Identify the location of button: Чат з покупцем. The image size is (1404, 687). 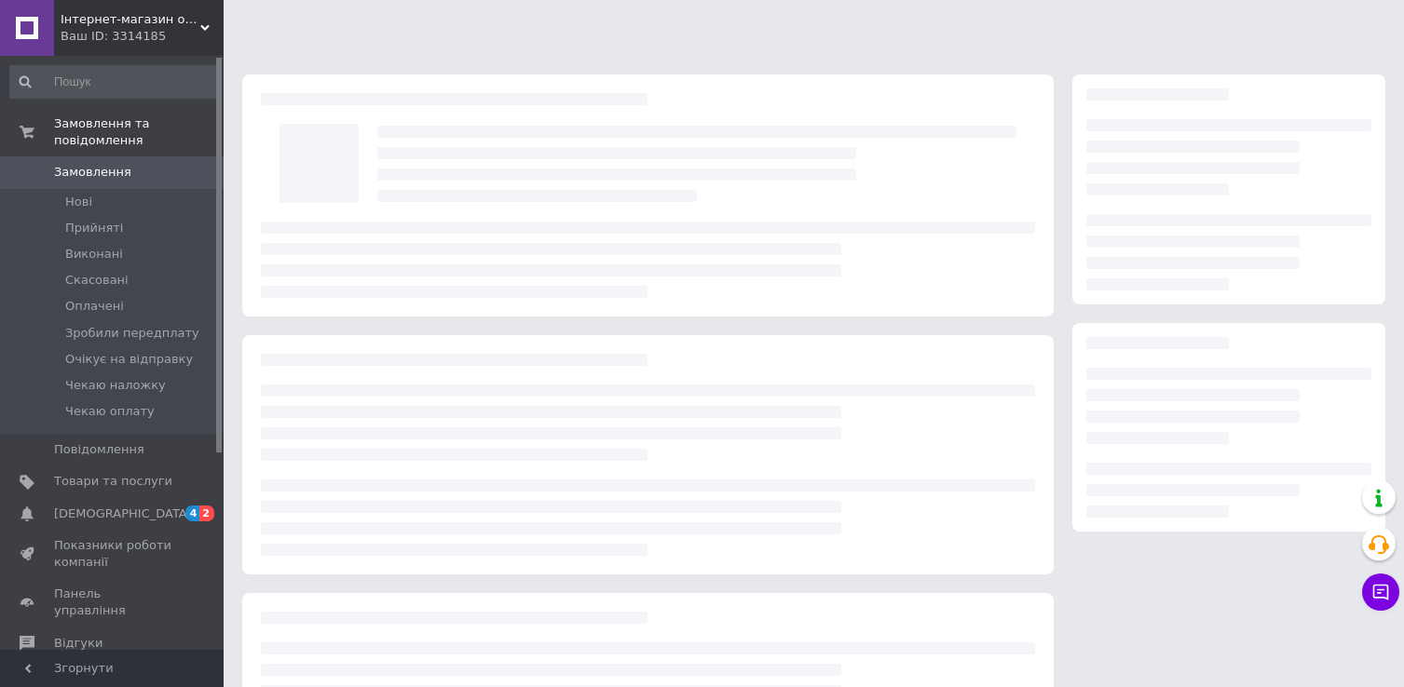
(1381, 592).